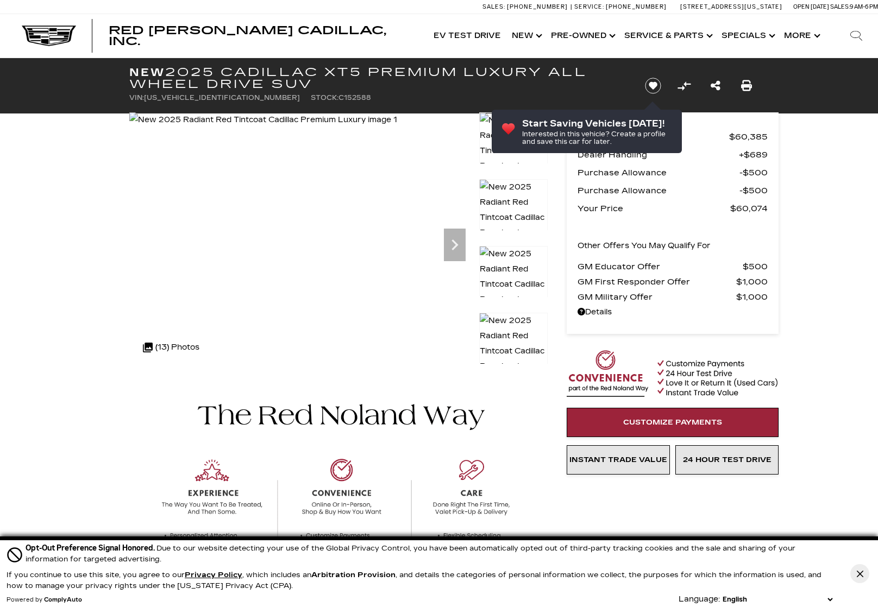 The height and width of the screenshot is (607, 878). What do you see at coordinates (657, 297) in the screenshot?
I see `span: GM Military Offer` at bounding box center [657, 297].